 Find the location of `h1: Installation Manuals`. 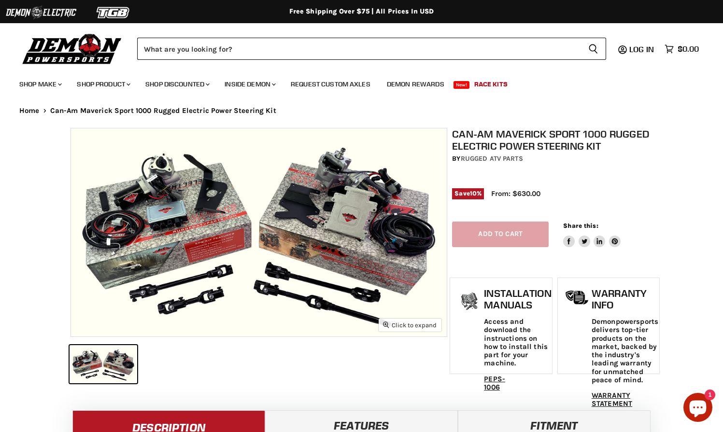

h1: Installation Manuals is located at coordinates (518, 299).